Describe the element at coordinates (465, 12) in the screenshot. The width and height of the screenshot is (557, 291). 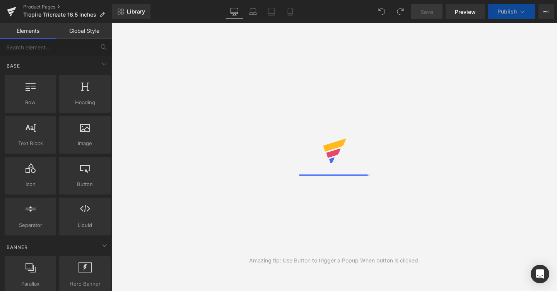
I see `a: Preview` at that location.